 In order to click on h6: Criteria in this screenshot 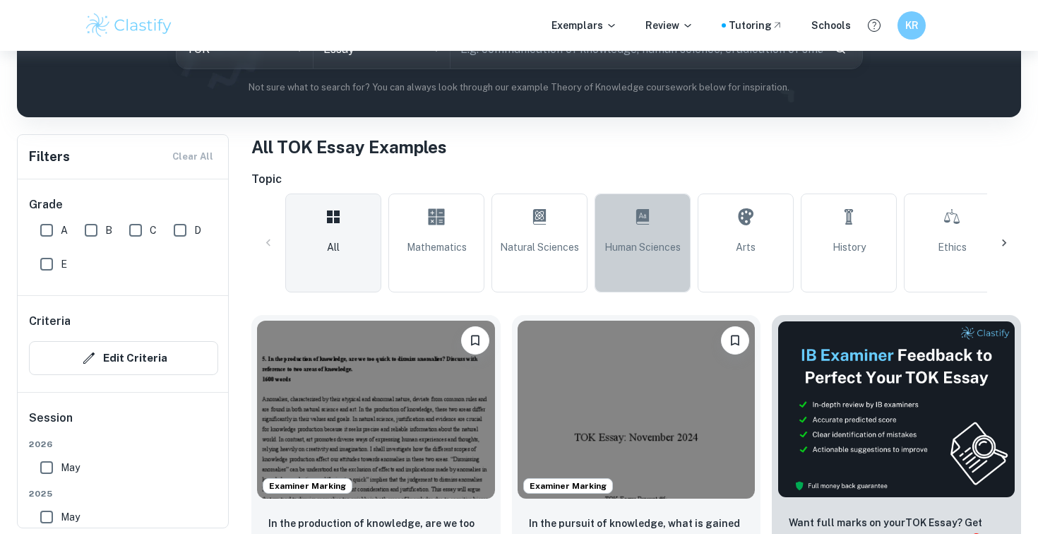, I will do `click(49, 321)`.